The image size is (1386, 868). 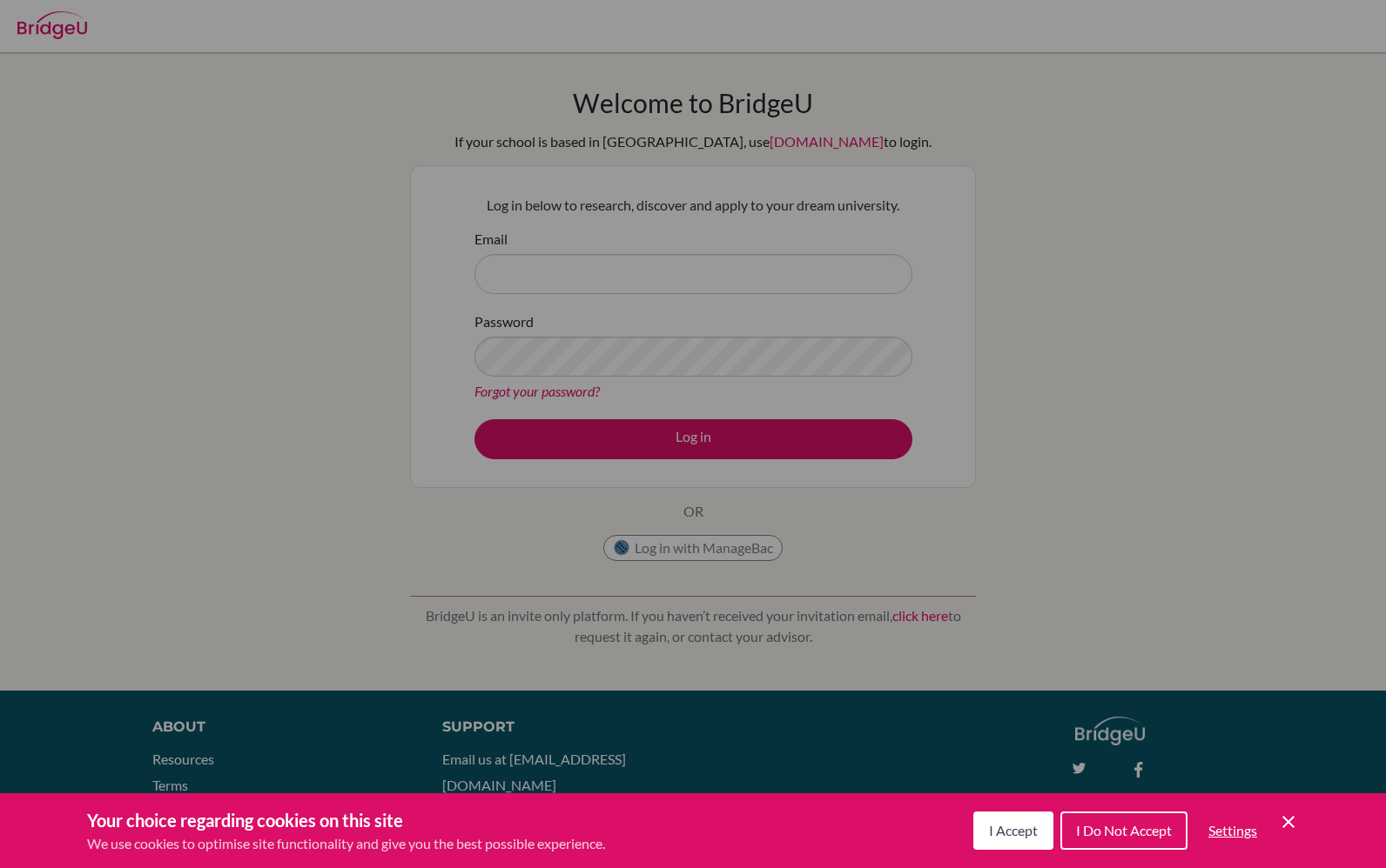 What do you see at coordinates (1013, 831) in the screenshot?
I see `button: I Accept` at bounding box center [1013, 831].